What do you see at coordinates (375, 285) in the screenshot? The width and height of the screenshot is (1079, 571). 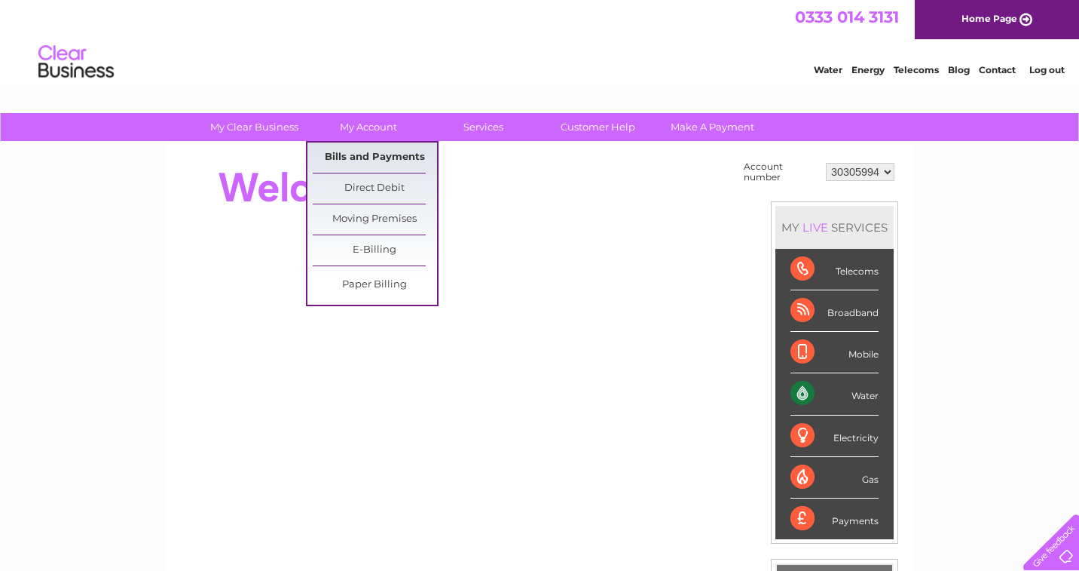 I see `a: Paper Billing` at bounding box center [375, 285].